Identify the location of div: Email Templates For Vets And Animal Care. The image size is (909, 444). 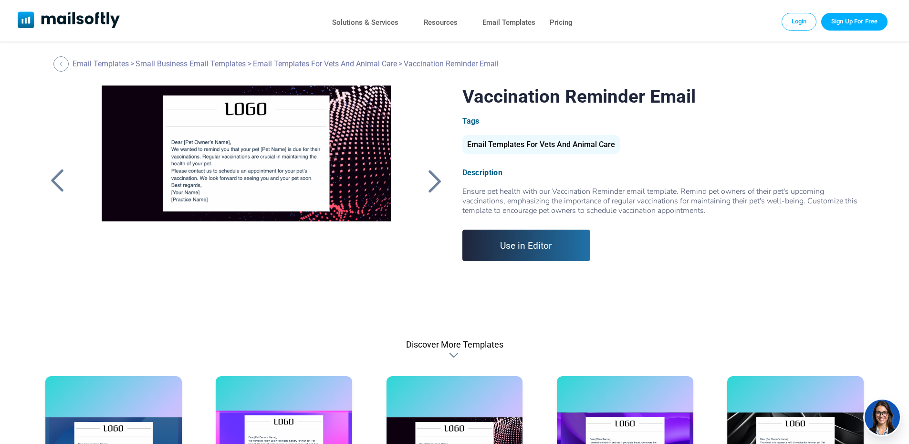
(541, 144).